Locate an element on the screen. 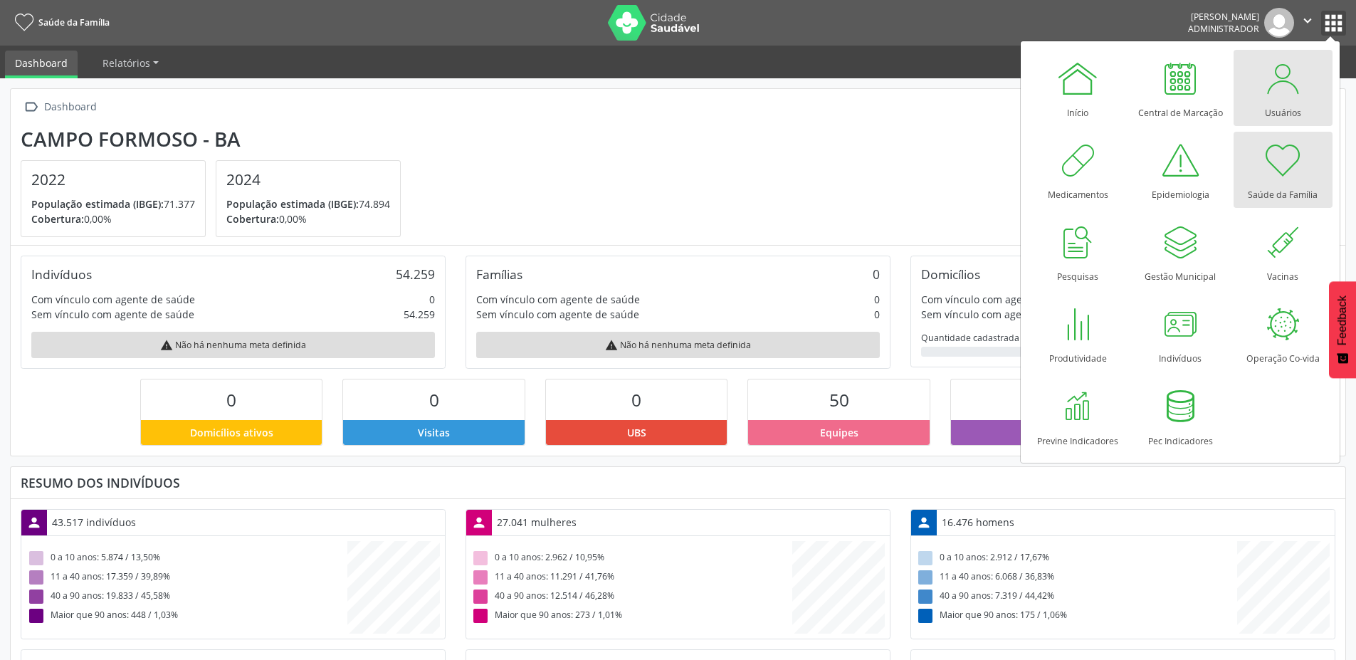 The width and height of the screenshot is (1356, 660). div: Quantidade cadastrada / estimada is located at coordinates (1123, 337).